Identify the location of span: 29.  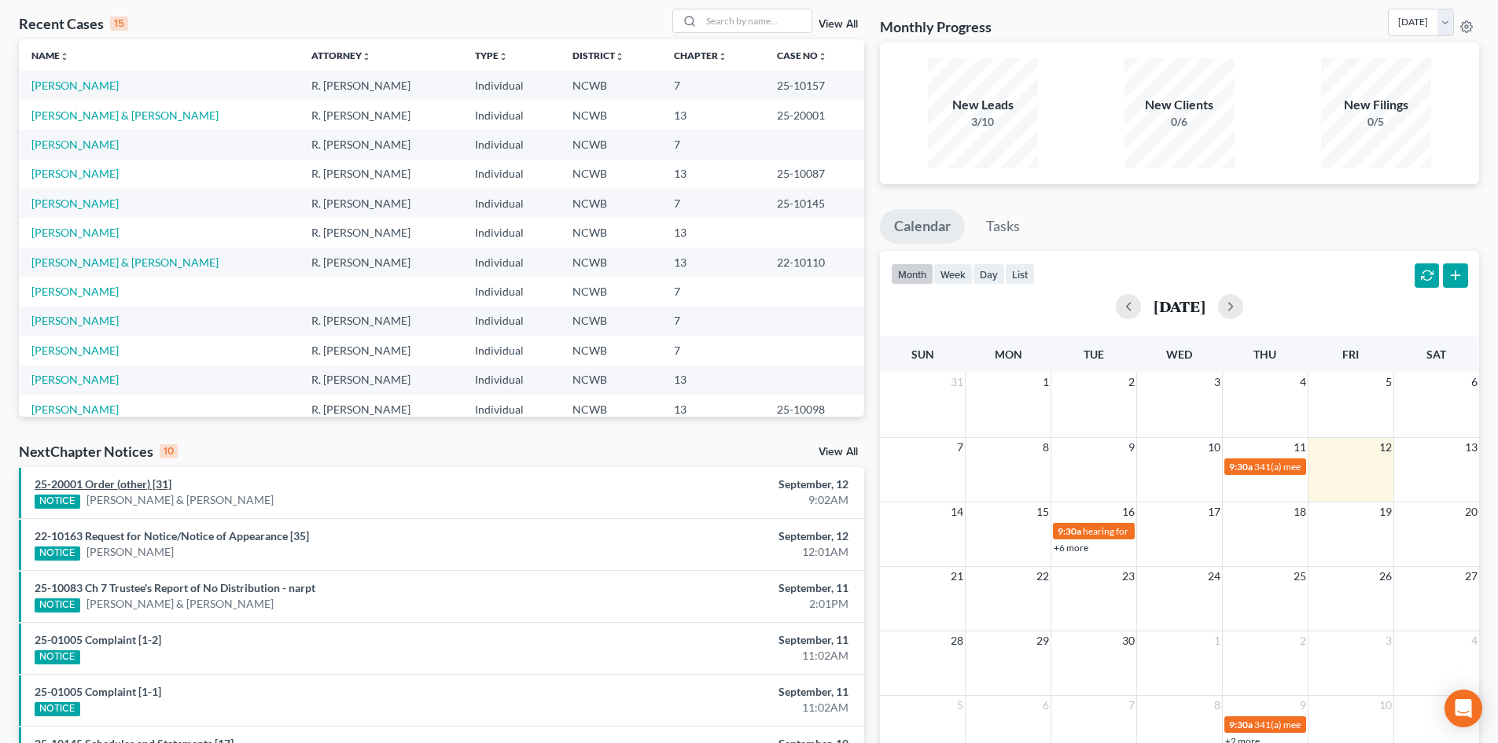
(1043, 641).